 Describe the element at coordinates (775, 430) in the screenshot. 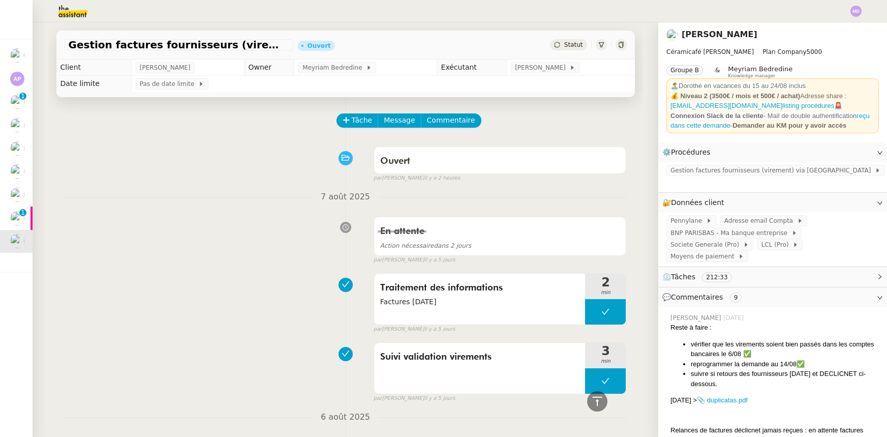

I see `div: Relances de factures déclicnet jamais reçues : en attente factures` at that location.